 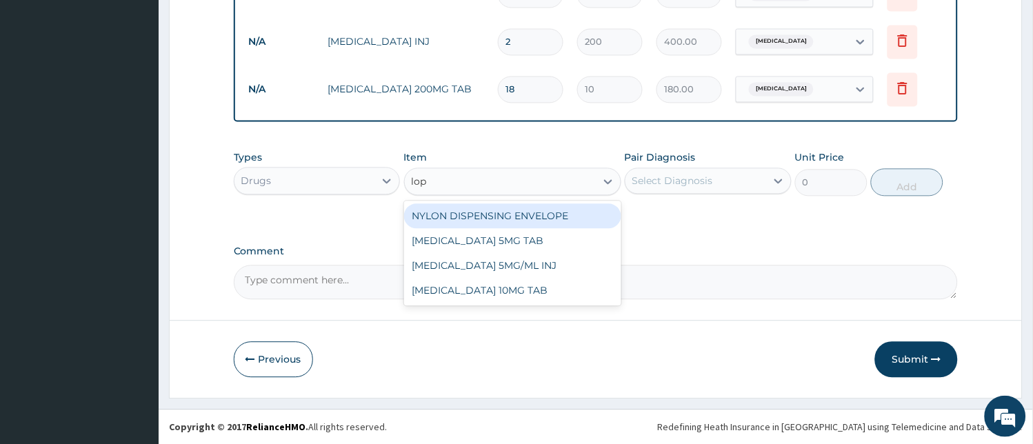 What do you see at coordinates (152, 86) in the screenshot?
I see `div: Chat with us now` at bounding box center [152, 86].